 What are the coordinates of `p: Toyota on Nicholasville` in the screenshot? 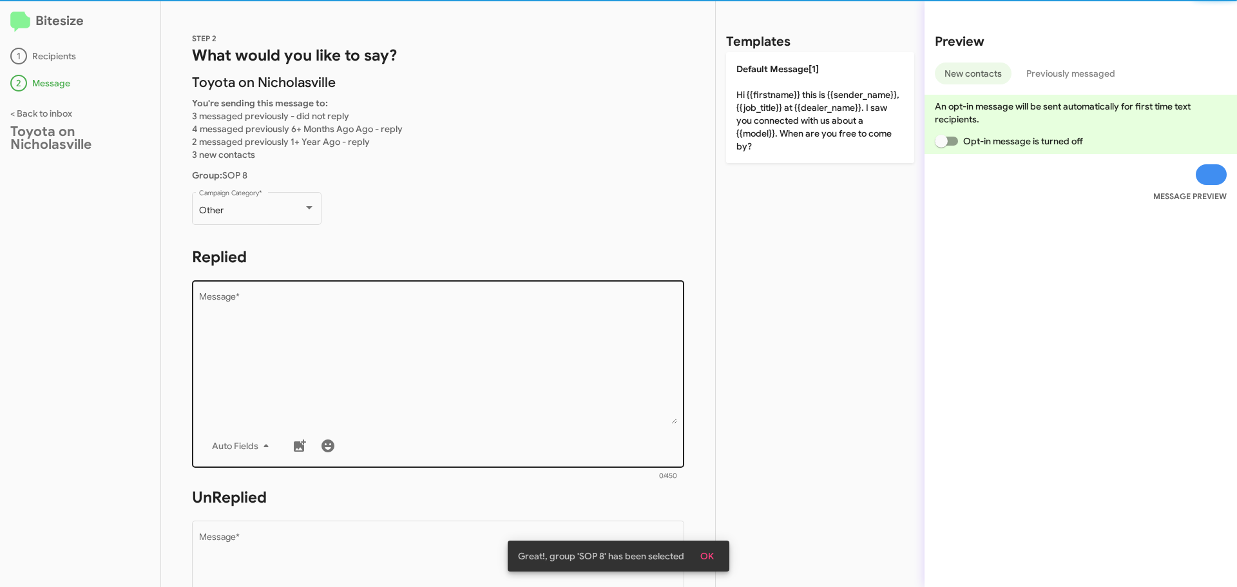 It's located at (438, 82).